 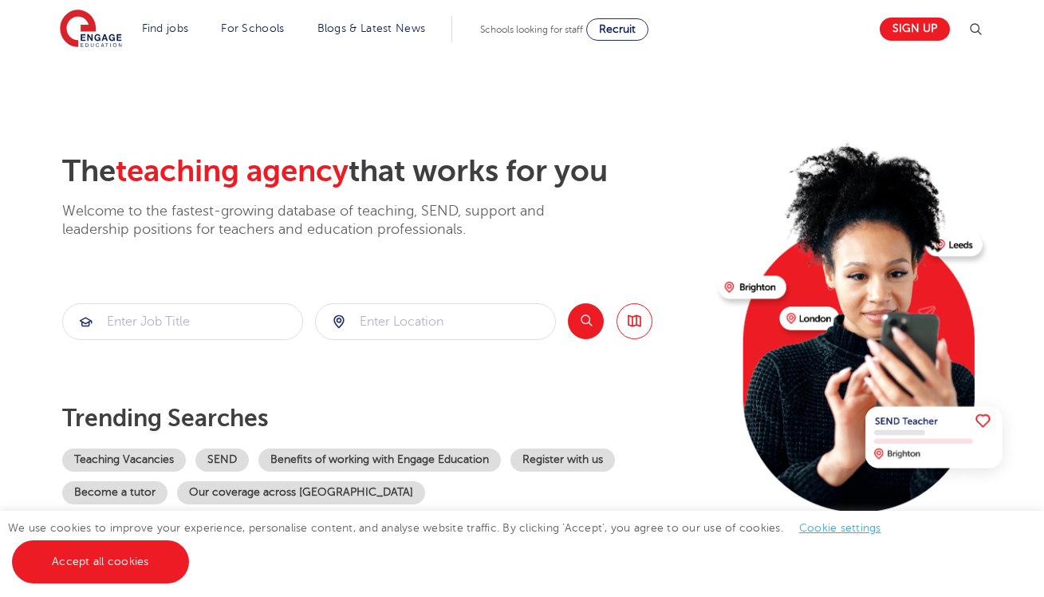 I want to click on span: teaching agency, so click(x=232, y=171).